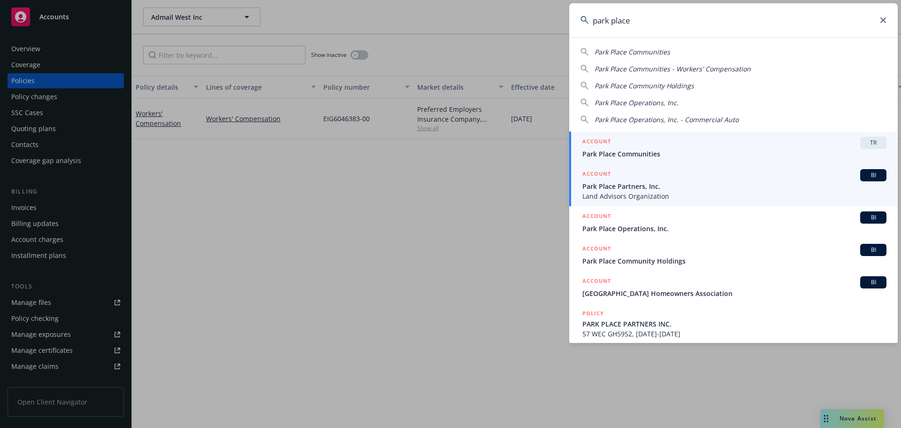  What do you see at coordinates (673, 69) in the screenshot?
I see `span: Park Place Communities - Workers' Compensation` at bounding box center [673, 69].